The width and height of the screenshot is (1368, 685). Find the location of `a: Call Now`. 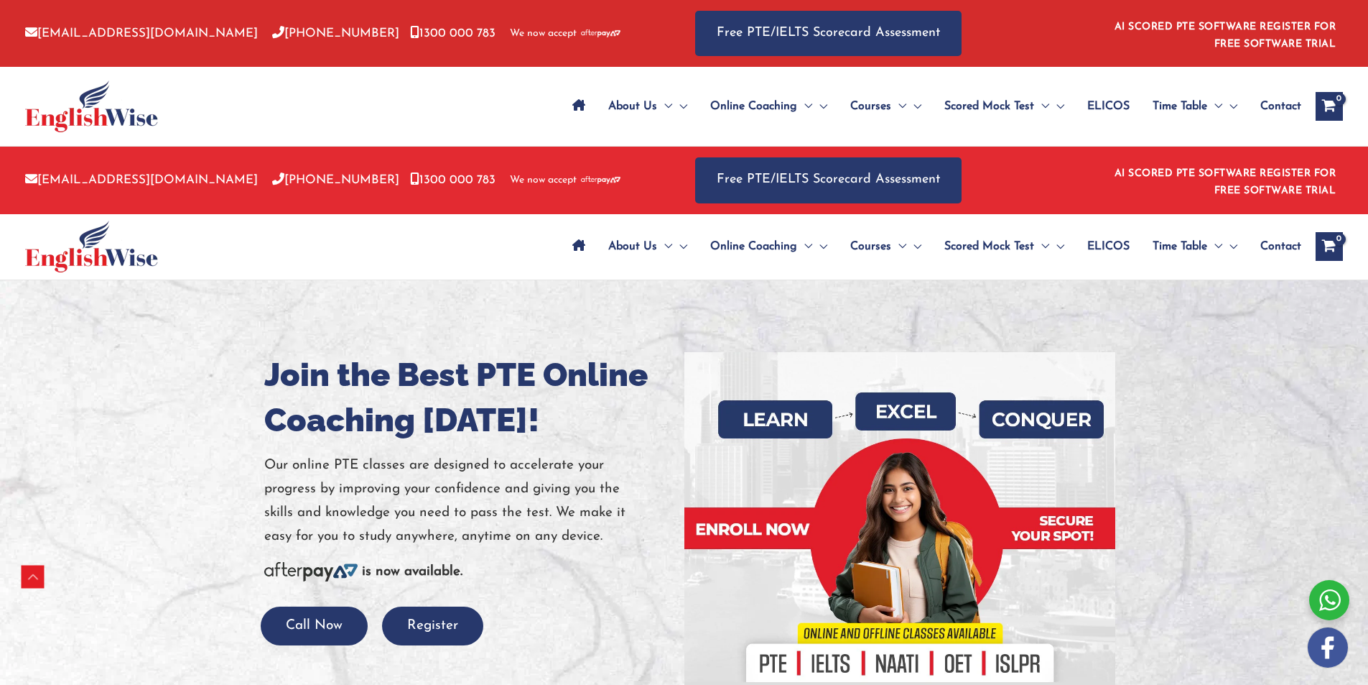

a: Call Now is located at coordinates (314, 625).